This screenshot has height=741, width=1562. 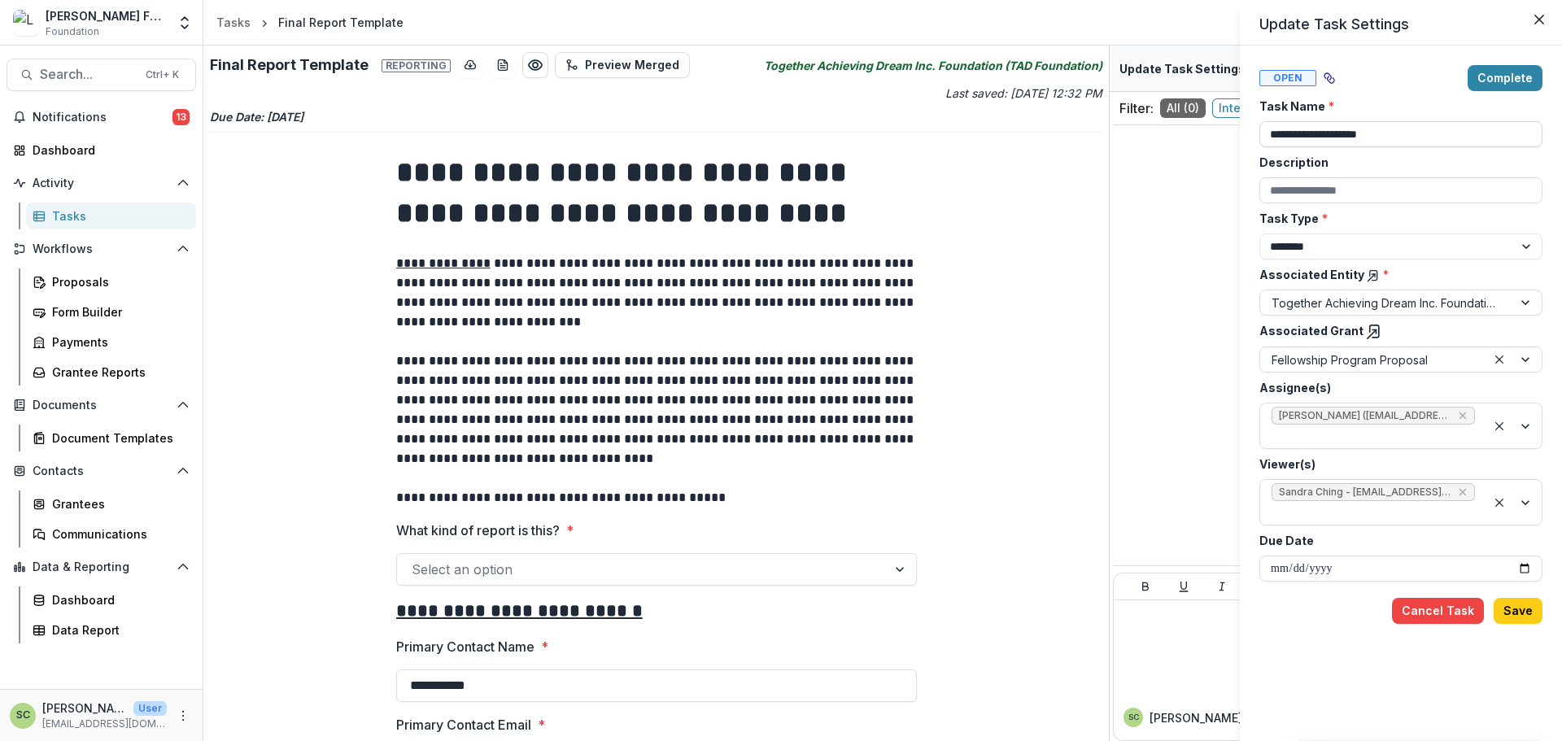 What do you see at coordinates (1518, 611) in the screenshot?
I see `button: Save` at bounding box center [1518, 611].